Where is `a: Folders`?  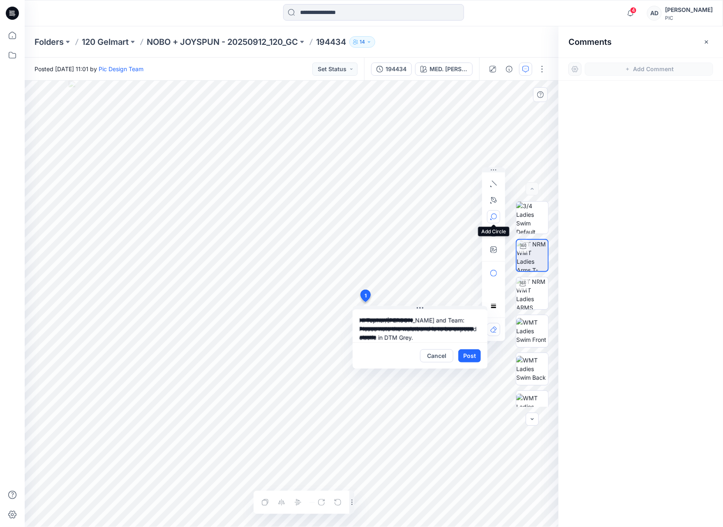 a: Folders is located at coordinates (49, 42).